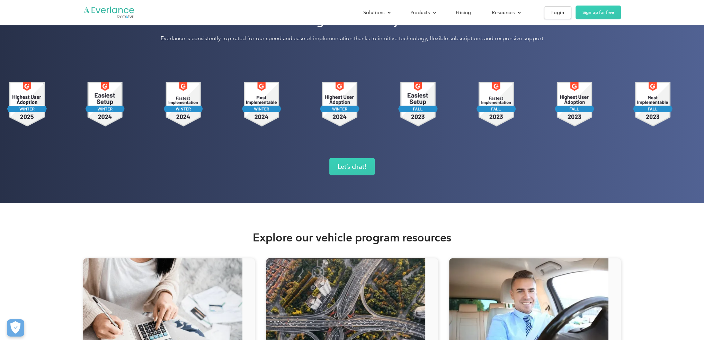 This screenshot has width=704, height=340. What do you see at coordinates (598, 12) in the screenshot?
I see `a: Sign up for free` at bounding box center [598, 12].